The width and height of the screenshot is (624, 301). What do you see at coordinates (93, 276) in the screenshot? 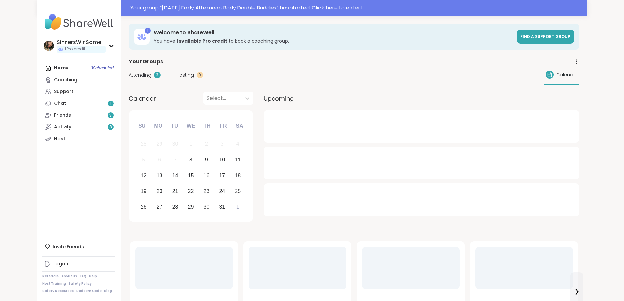
I see `a: Help` at bounding box center [93, 276].